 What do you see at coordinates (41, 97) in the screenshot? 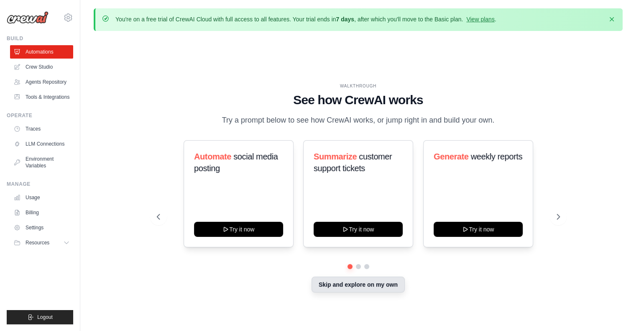
I see `a: Tools & Integrations` at bounding box center [41, 97].